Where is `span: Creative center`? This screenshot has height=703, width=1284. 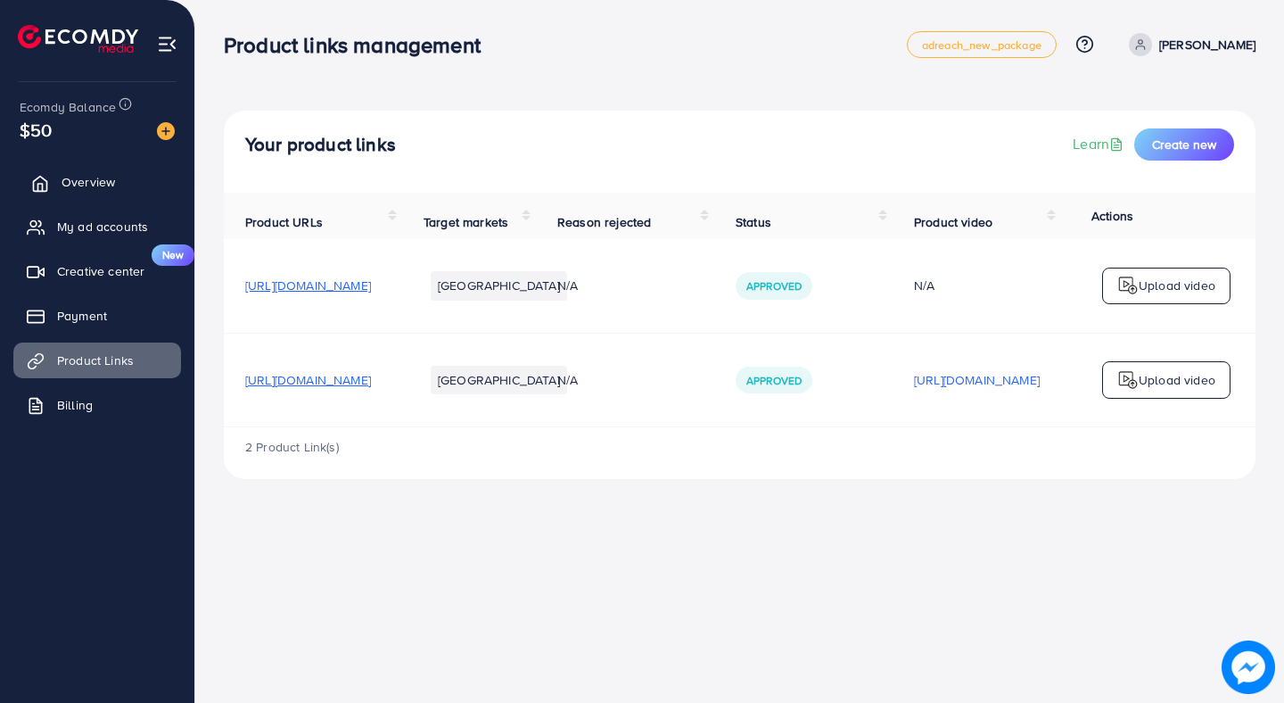 span: Creative center is located at coordinates (101, 271).